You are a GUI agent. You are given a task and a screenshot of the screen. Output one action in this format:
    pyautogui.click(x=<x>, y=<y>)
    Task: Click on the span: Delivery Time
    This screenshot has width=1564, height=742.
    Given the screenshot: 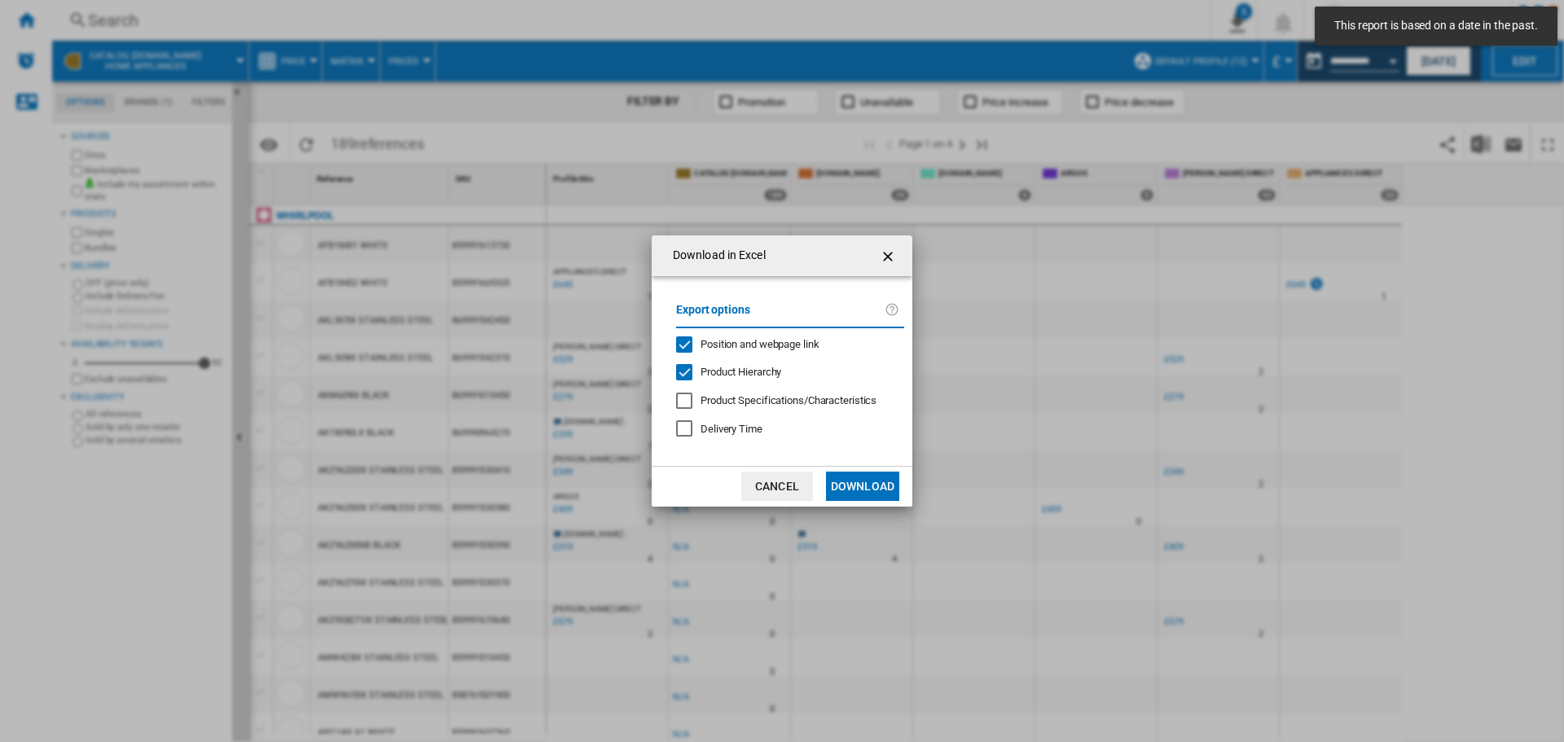 What is the action you would take?
    pyautogui.click(x=731, y=428)
    